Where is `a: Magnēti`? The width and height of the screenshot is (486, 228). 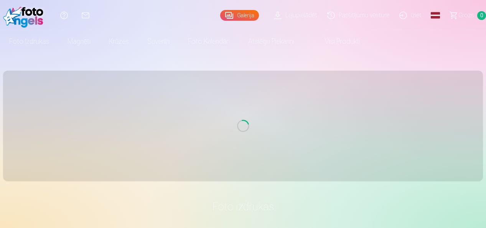
a: Magnēti is located at coordinates (79, 41).